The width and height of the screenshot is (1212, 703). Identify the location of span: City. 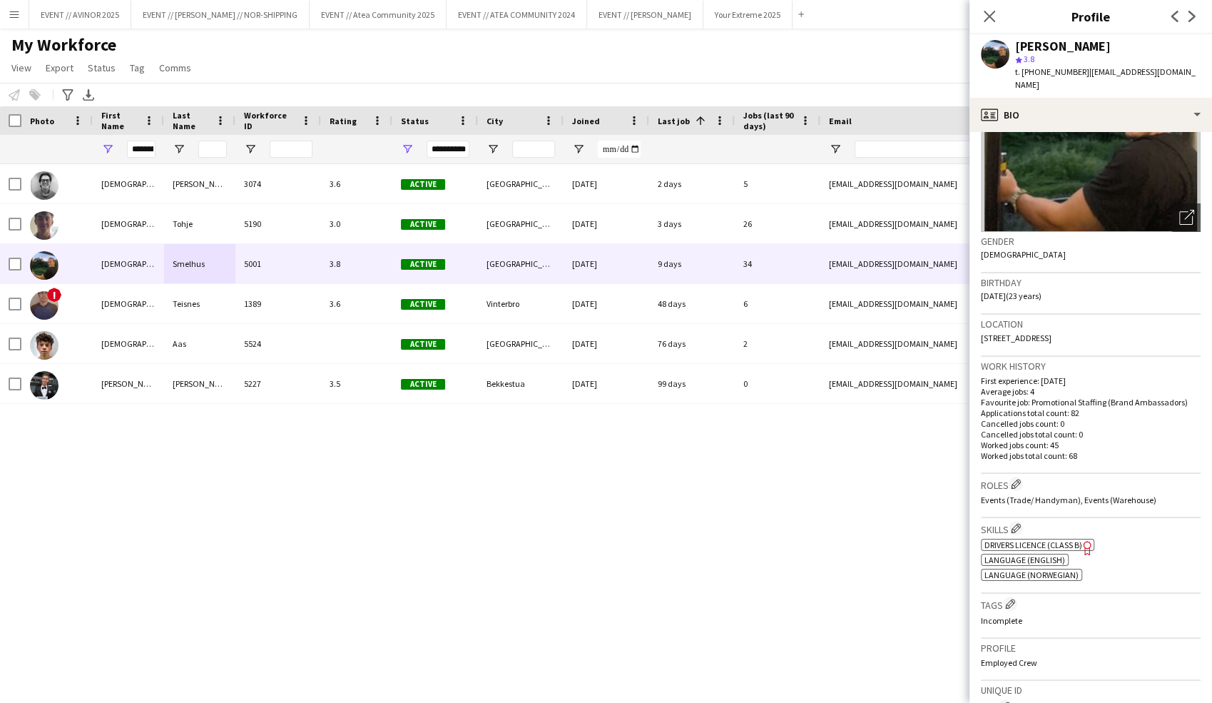
(494, 121).